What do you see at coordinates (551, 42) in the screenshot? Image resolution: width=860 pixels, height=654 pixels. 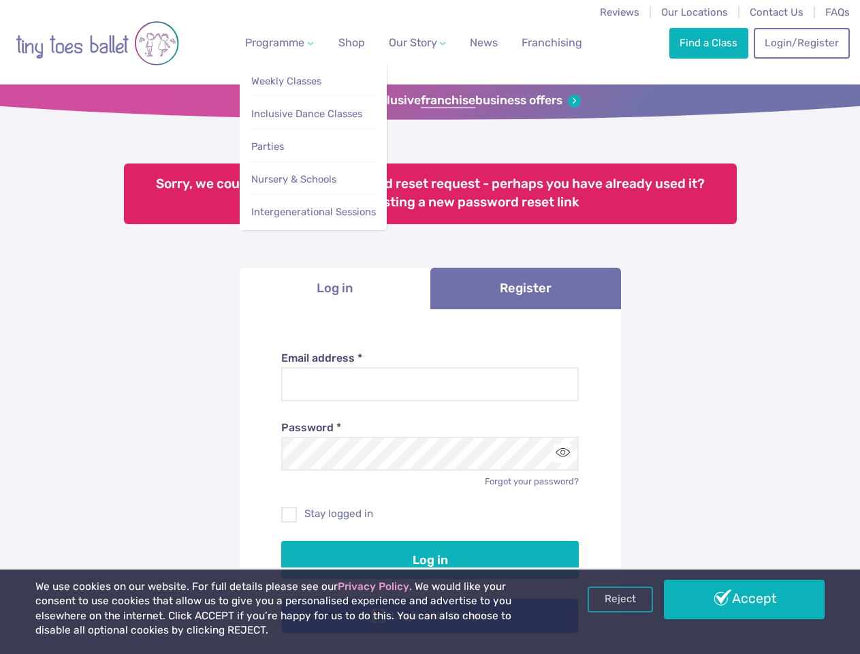 I see `span: Franchising` at bounding box center [551, 42].